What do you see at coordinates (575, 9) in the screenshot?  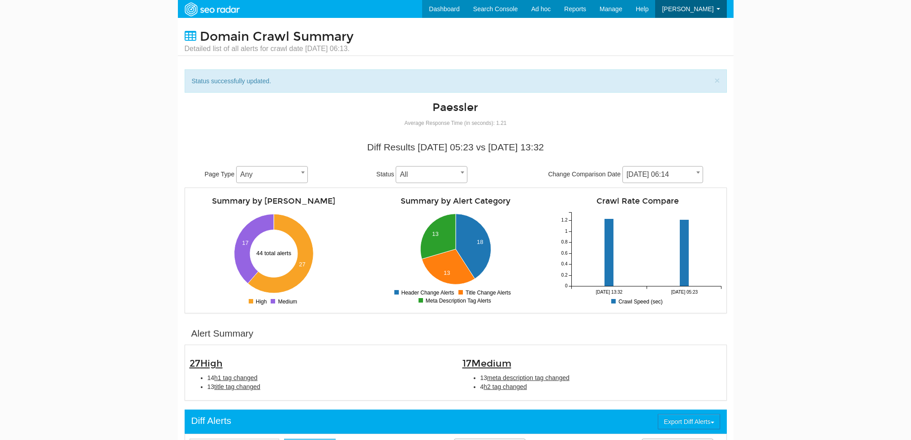 I see `span: Reports` at bounding box center [575, 9].